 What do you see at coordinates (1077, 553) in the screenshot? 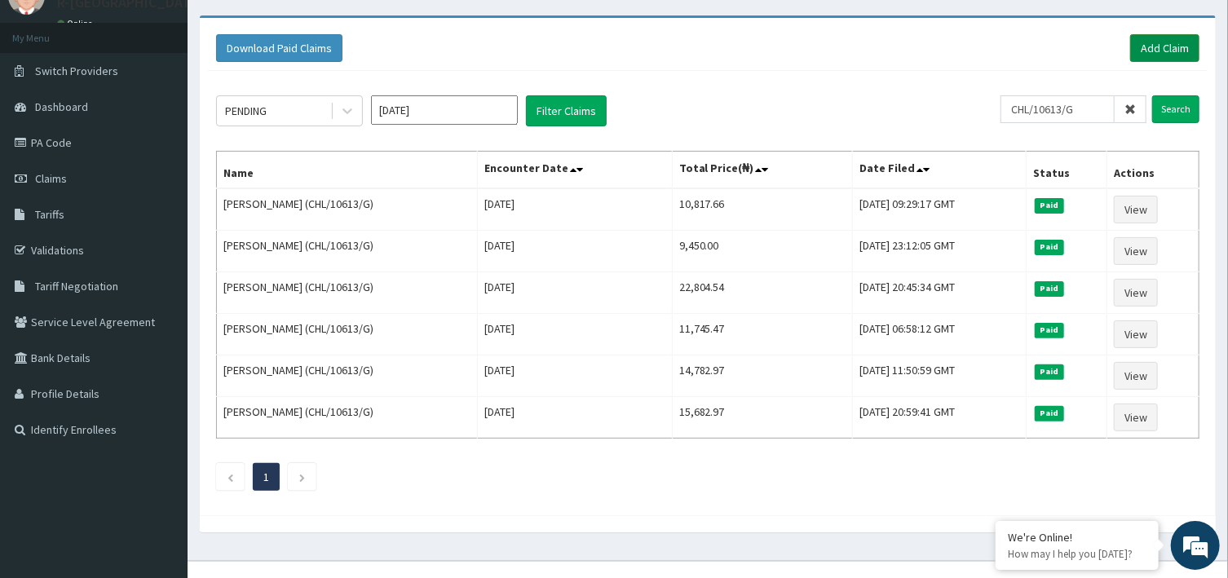
I see `p: How may I help you today?` at bounding box center [1077, 553].